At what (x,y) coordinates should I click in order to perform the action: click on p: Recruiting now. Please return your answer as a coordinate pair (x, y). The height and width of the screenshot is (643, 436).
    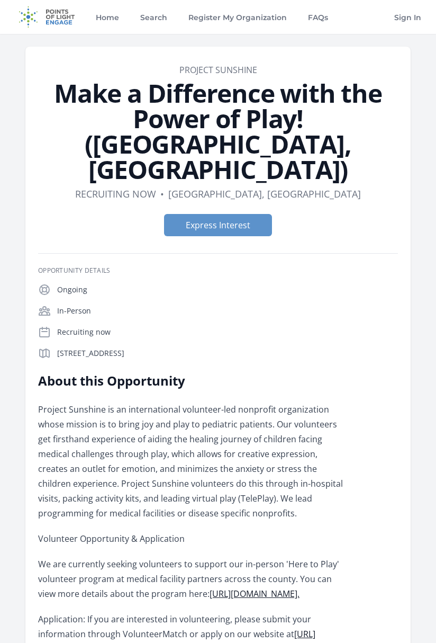
    Looking at the image, I should click on (228, 332).